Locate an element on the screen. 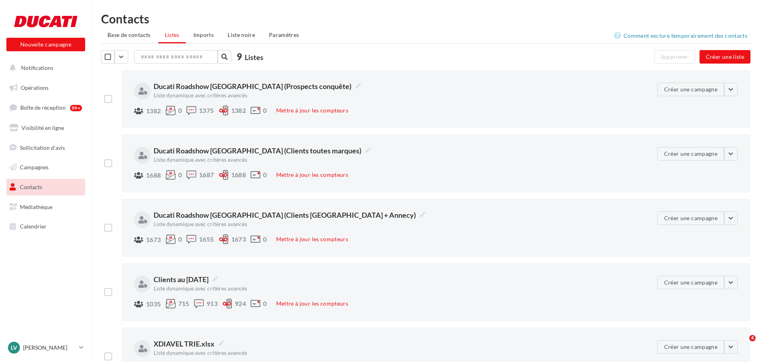 The height and width of the screenshot is (362, 760). a: Contacts is located at coordinates (46, 187).